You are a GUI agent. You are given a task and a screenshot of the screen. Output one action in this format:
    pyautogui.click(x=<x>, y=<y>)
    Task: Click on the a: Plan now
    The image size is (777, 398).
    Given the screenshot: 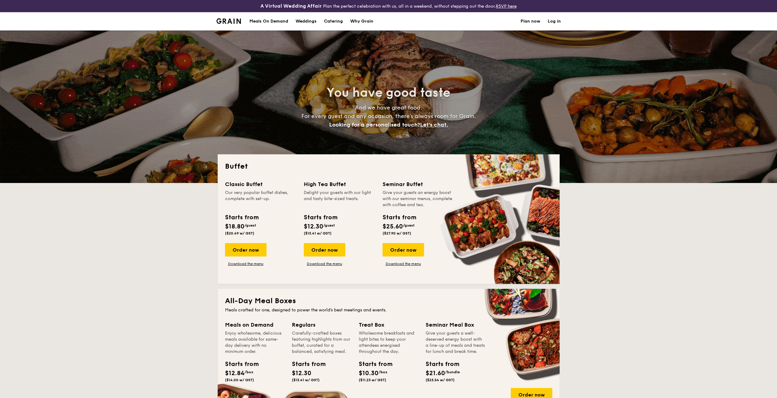 What is the action you would take?
    pyautogui.click(x=530, y=21)
    